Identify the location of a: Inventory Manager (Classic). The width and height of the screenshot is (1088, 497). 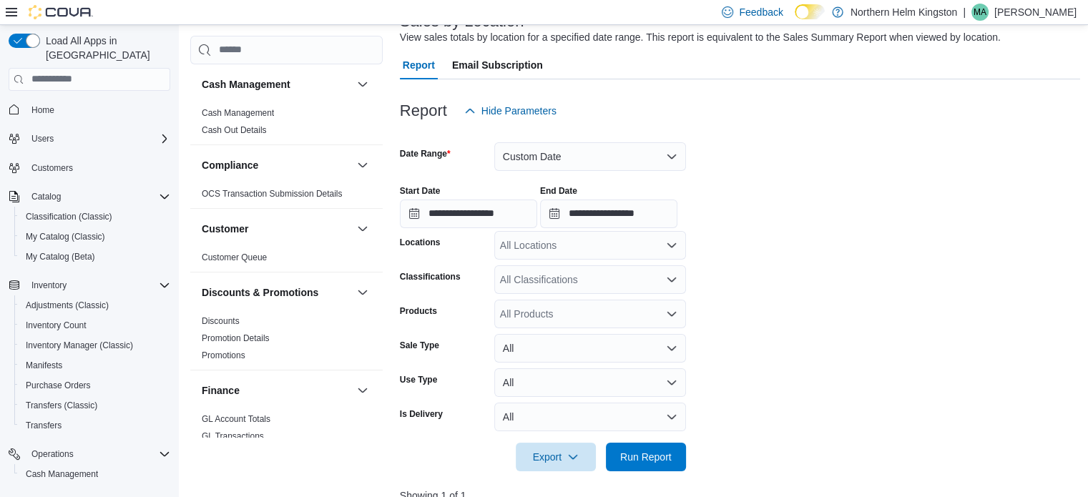
(79, 346).